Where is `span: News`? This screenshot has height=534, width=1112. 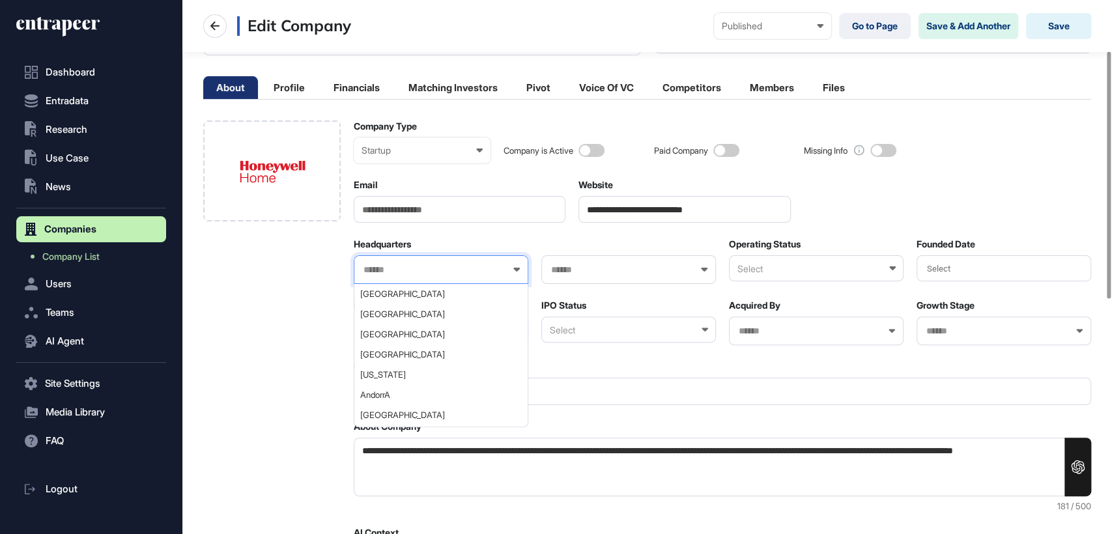
span: News is located at coordinates (58, 187).